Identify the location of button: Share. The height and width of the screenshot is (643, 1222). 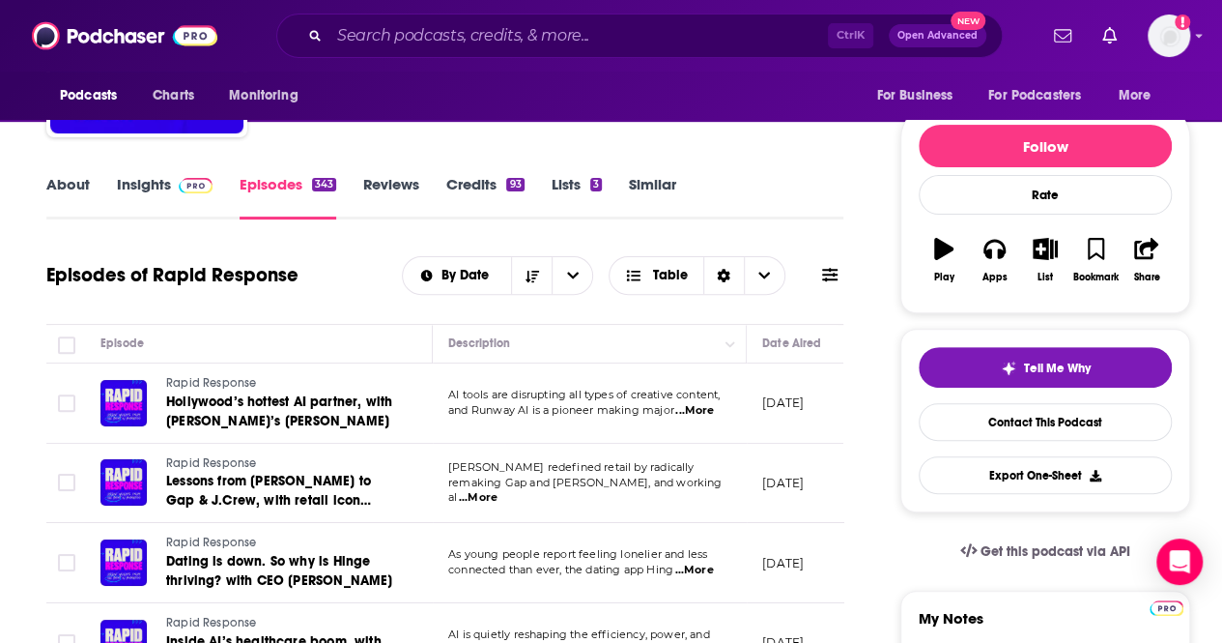
(1147, 260).